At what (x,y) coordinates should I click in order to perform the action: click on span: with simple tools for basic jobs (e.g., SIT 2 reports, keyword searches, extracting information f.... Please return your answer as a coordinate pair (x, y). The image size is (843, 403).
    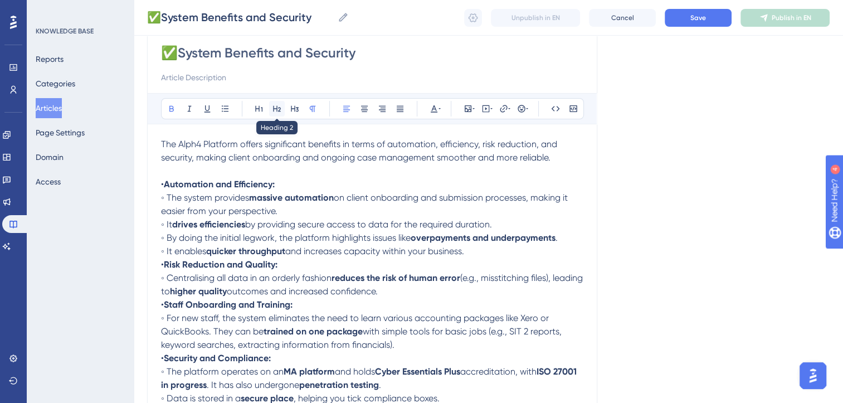
    Looking at the image, I should click on (362, 338).